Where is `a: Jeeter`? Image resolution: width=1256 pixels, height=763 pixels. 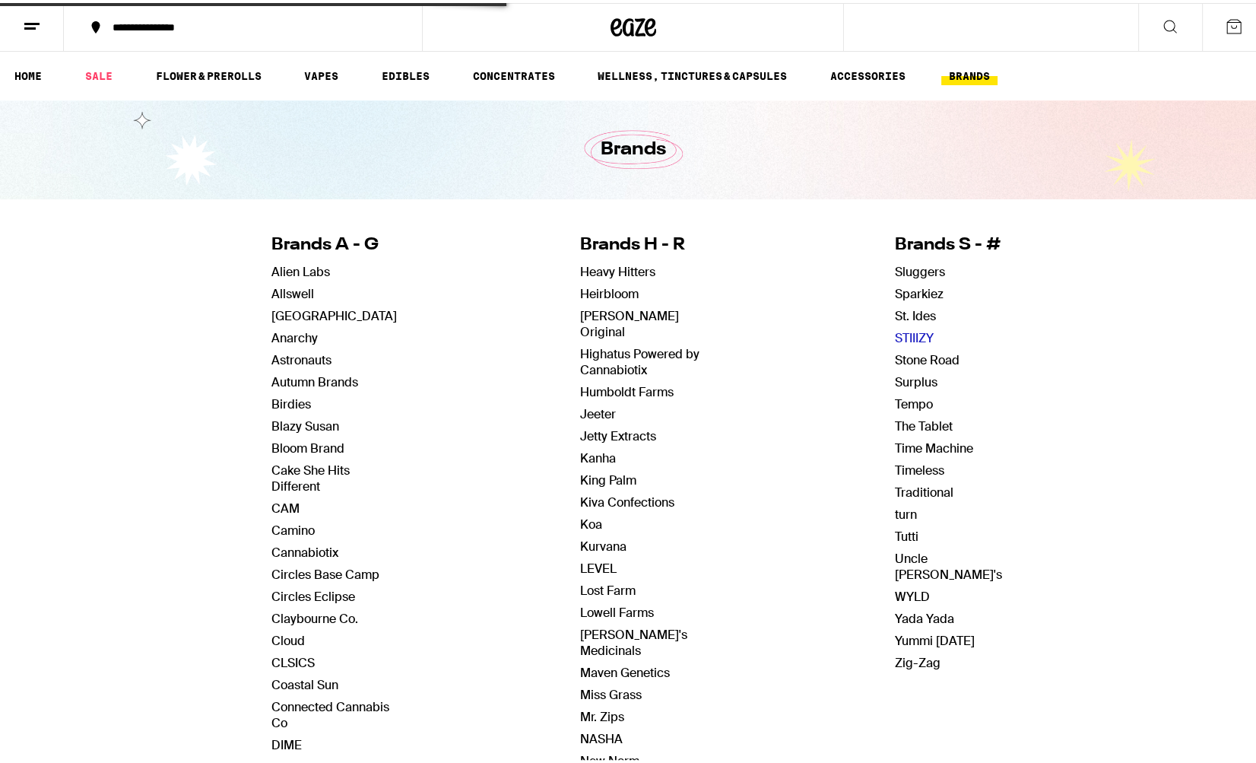 a: Jeeter is located at coordinates (598, 411).